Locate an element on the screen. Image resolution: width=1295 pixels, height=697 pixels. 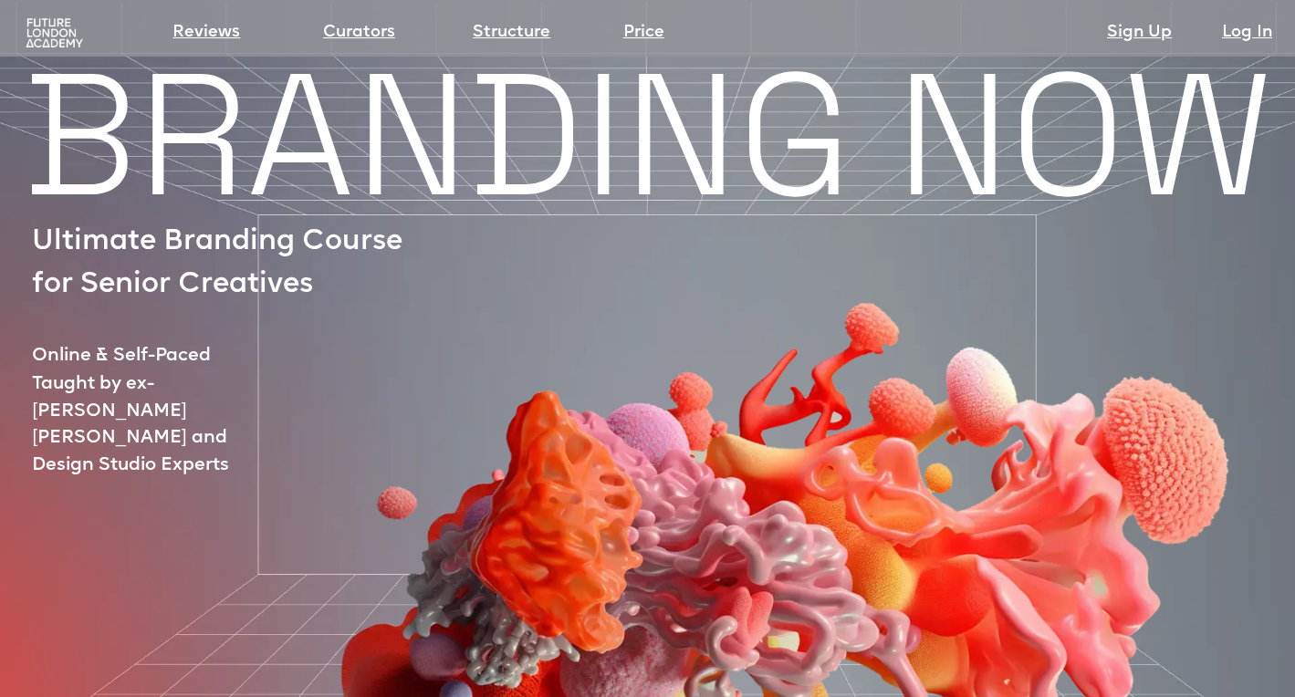
a: Sign Up is located at coordinates (1139, 33).